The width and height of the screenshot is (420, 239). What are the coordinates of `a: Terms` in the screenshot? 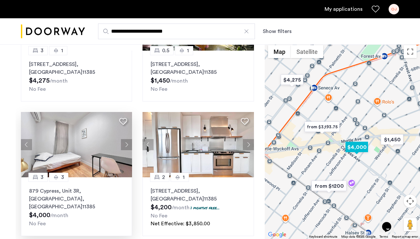 It's located at (384, 237).